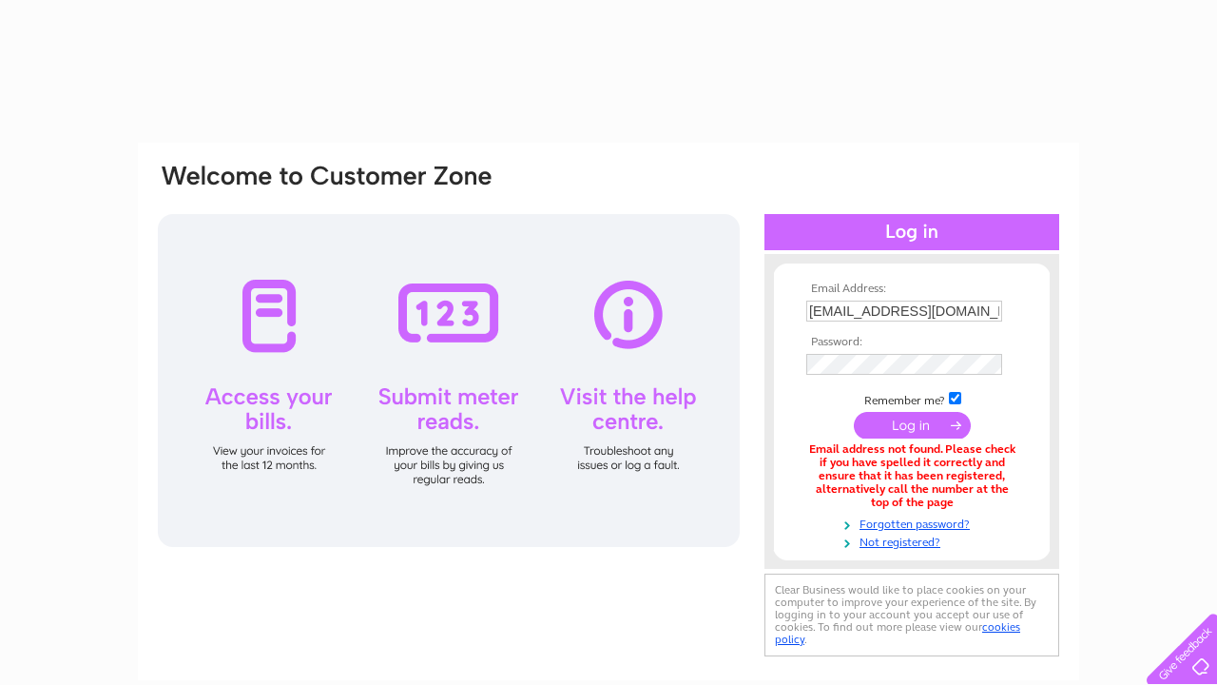  What do you see at coordinates (912, 614) in the screenshot?
I see `div: Clear Business would like to place cookies on your computer to improve your experience of the sit...` at bounding box center [912, 614].